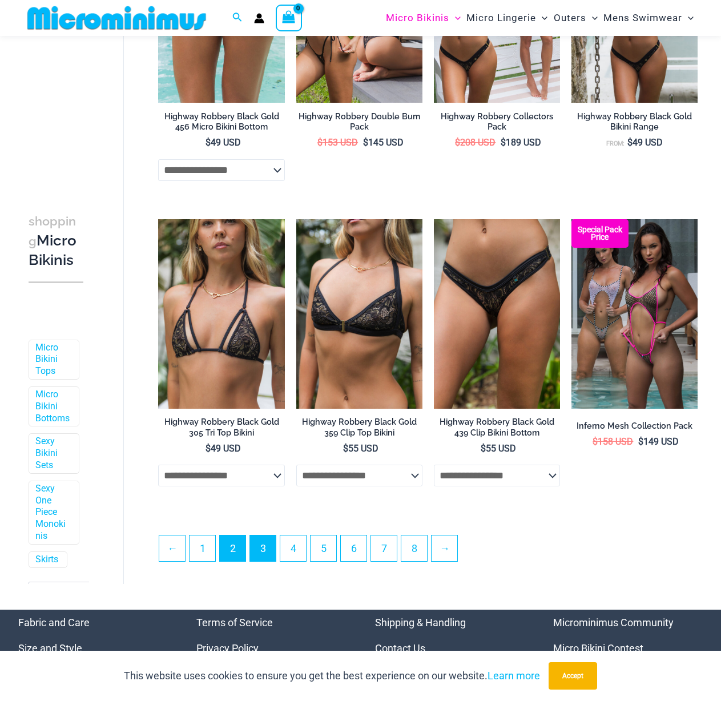 The width and height of the screenshot is (721, 701). What do you see at coordinates (521, 142) in the screenshot?
I see `bdi: 189 USD` at bounding box center [521, 142].